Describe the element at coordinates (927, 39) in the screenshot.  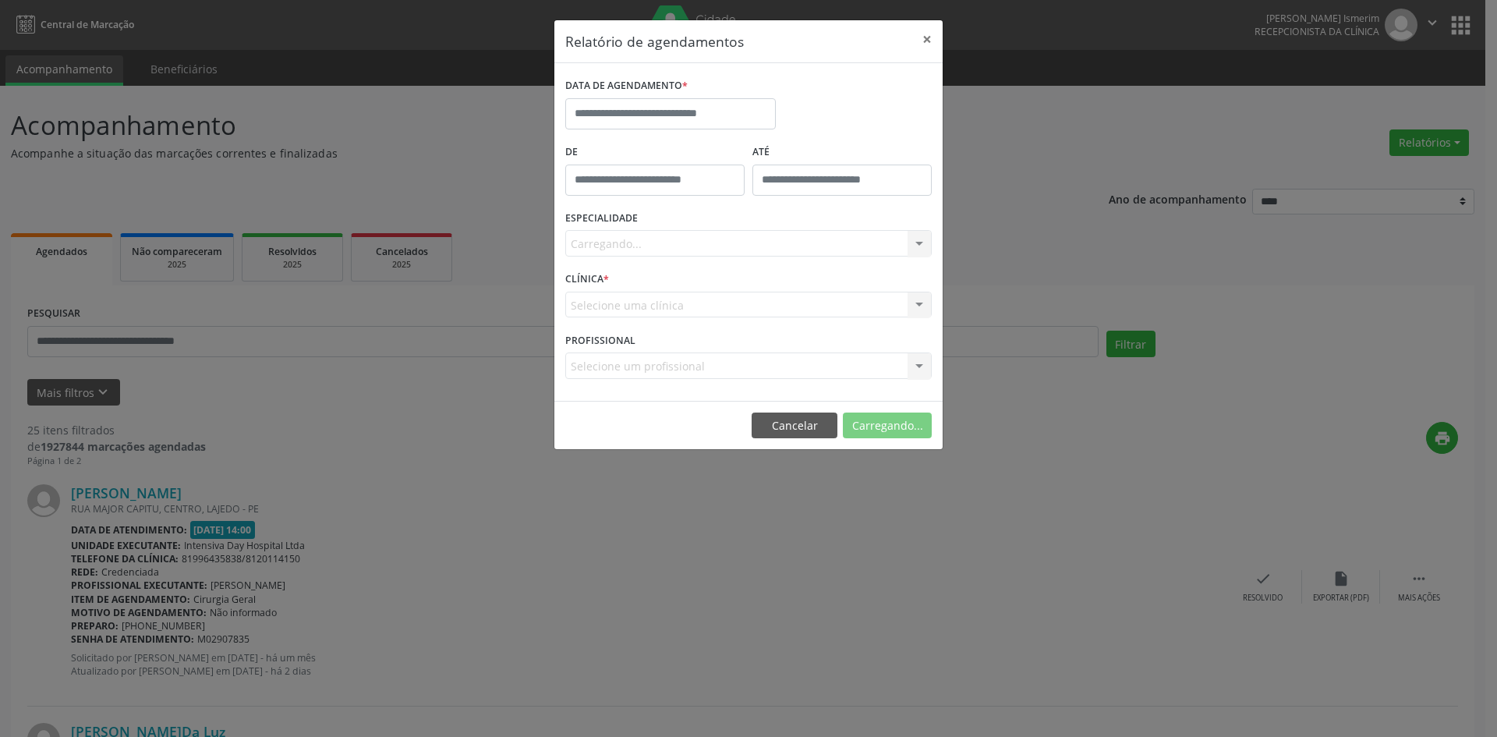
I see `button: Close` at that location.